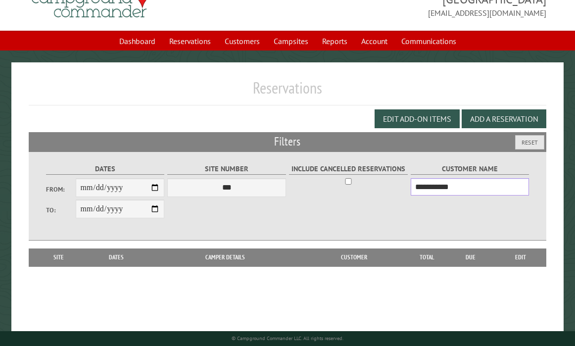 The image size is (575, 346). Describe the element at coordinates (291, 41) in the screenshot. I see `a: Campsites` at that location.